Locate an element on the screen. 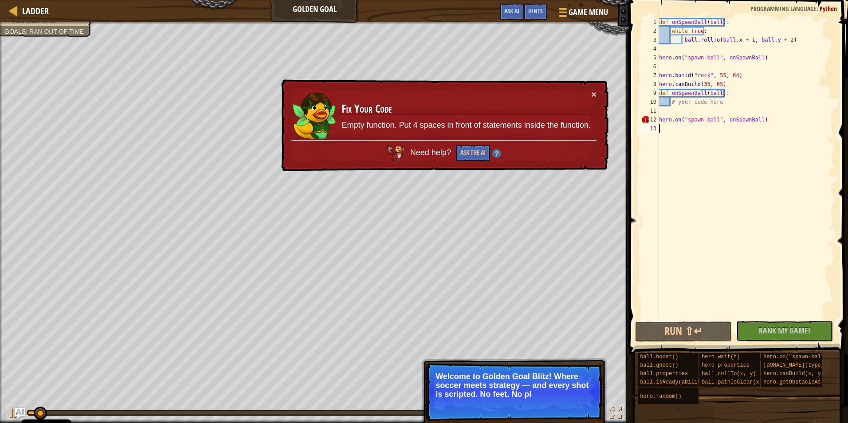 This screenshot has height=423, width=848. div: 7 is located at coordinates (650, 75).